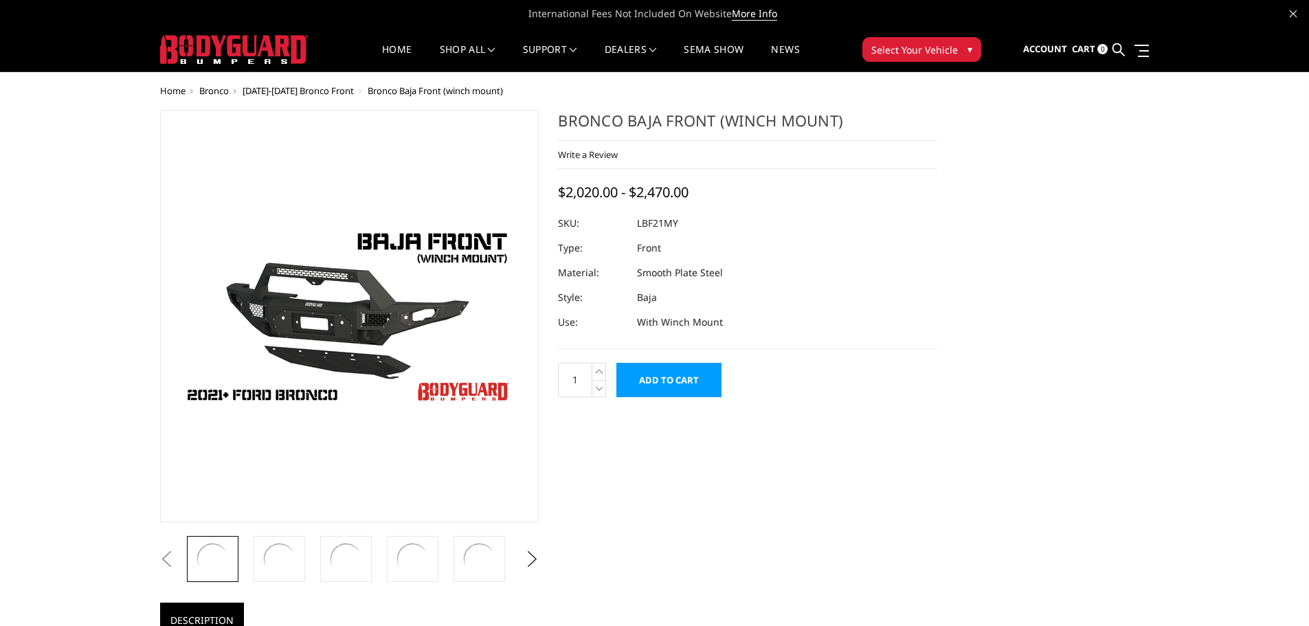  What do you see at coordinates (172, 91) in the screenshot?
I see `span: Home` at bounding box center [172, 91].